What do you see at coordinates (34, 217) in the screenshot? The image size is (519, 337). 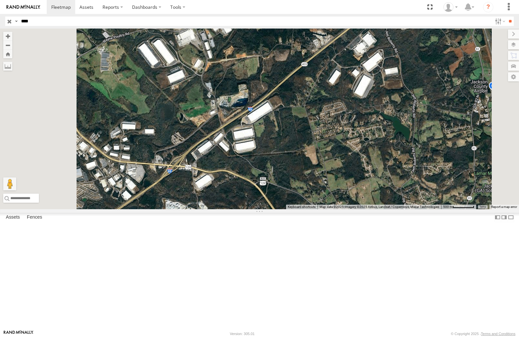 I see `label: Fences` at bounding box center [34, 217].